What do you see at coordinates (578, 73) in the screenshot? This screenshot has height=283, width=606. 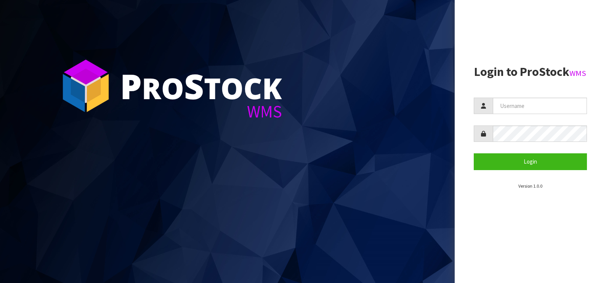 I see `small: WMS` at bounding box center [578, 73].